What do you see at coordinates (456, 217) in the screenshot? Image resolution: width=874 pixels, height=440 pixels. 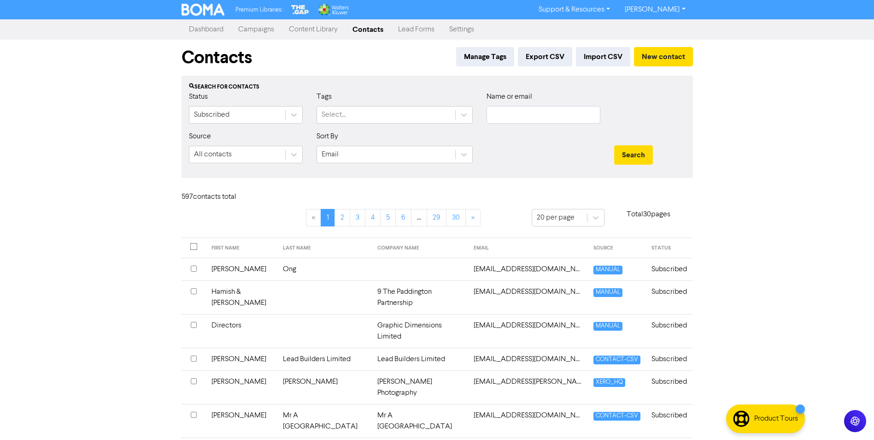 I see `a: Page 30` at bounding box center [456, 217].